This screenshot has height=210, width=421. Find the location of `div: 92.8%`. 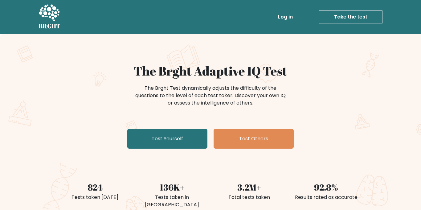

div: 92.8% is located at coordinates (326, 187).